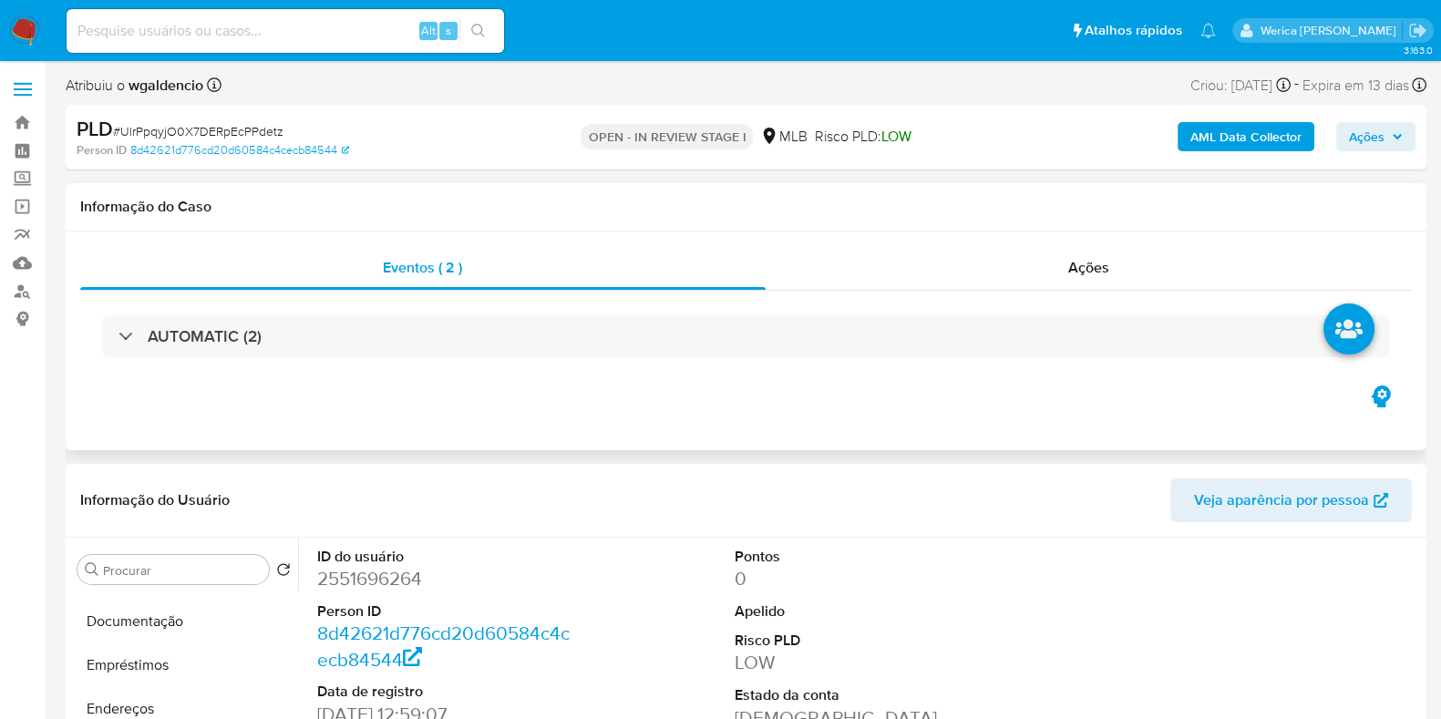 The height and width of the screenshot is (719, 1441). Describe the element at coordinates (428, 30) in the screenshot. I see `span: Alt` at that location.